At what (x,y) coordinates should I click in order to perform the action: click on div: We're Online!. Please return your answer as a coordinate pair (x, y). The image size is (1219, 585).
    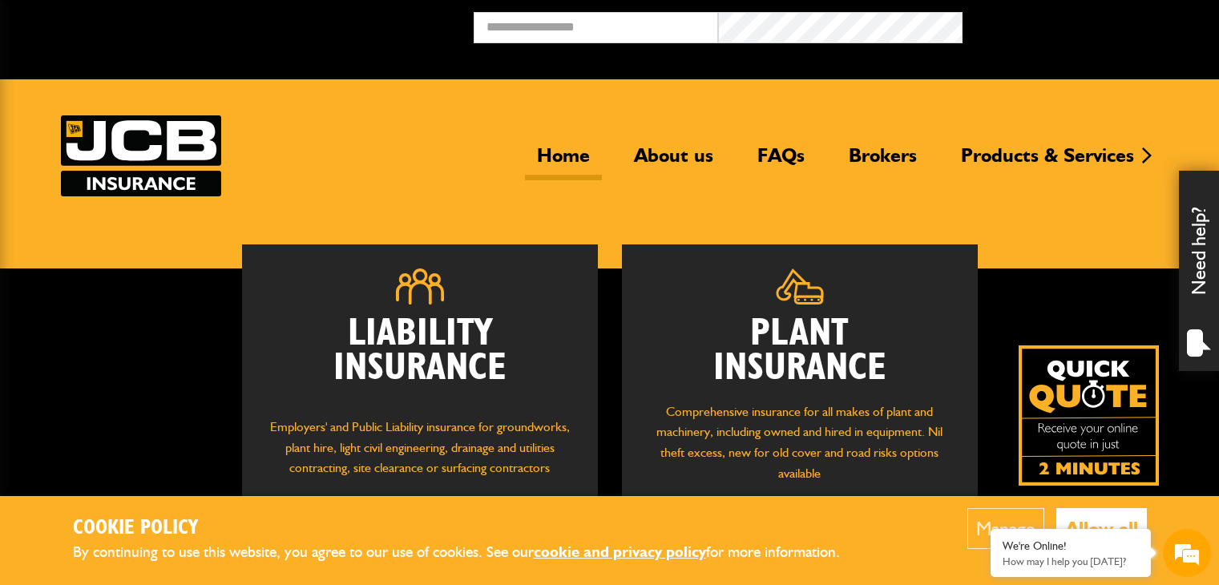
    Looking at the image, I should click on (1070, 546).